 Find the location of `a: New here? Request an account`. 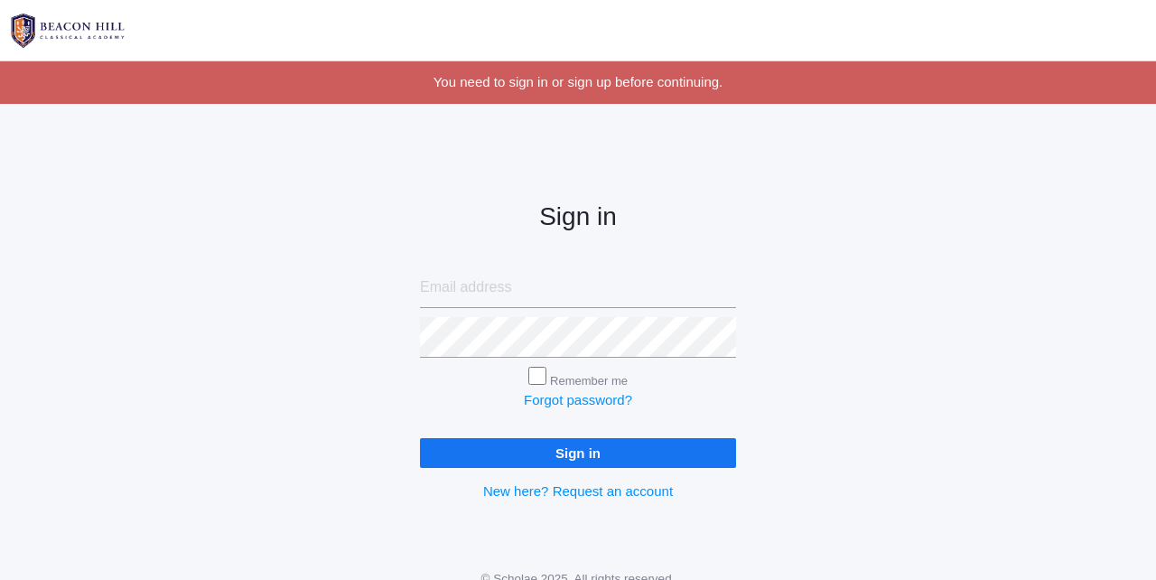

a: New here? Request an account is located at coordinates (578, 490).